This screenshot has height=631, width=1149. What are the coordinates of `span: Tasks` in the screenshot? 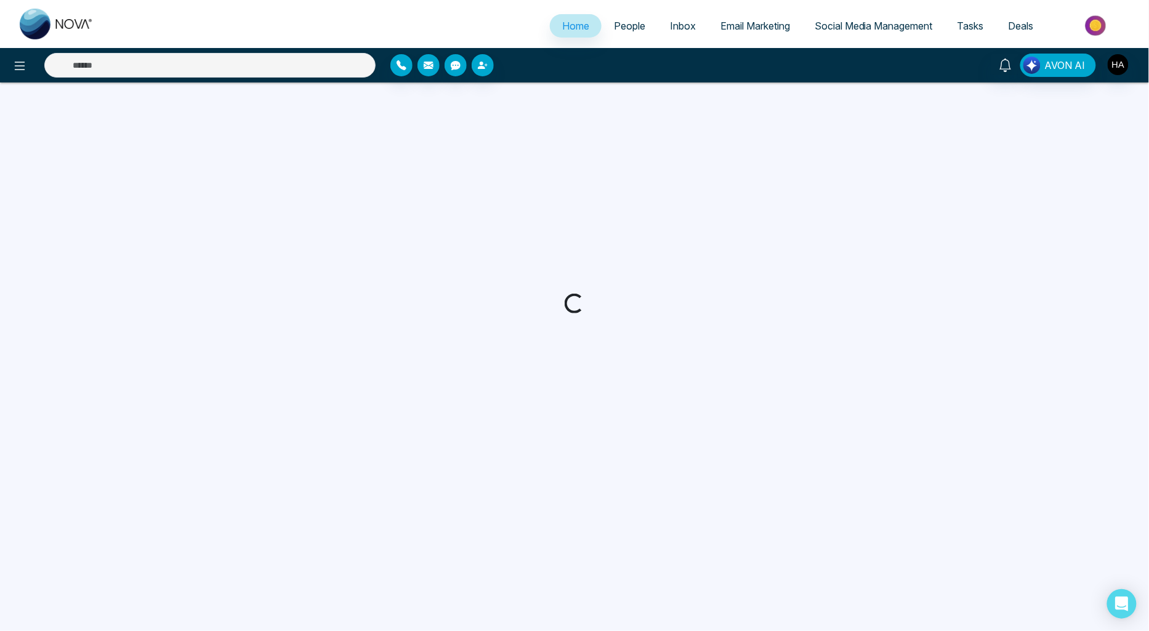 It's located at (971, 26).